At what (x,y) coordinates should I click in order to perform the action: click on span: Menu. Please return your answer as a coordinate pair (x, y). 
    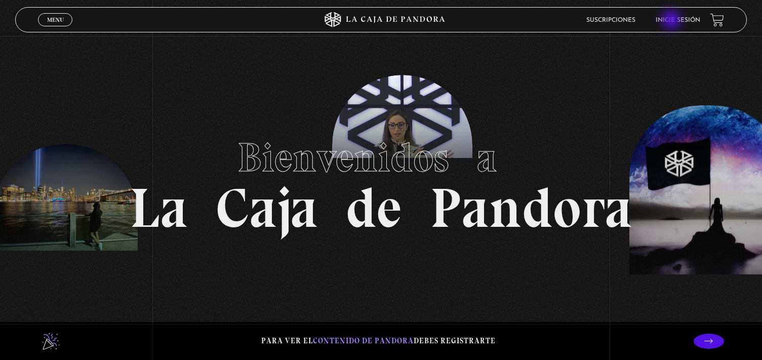
    Looking at the image, I should click on (55, 20).